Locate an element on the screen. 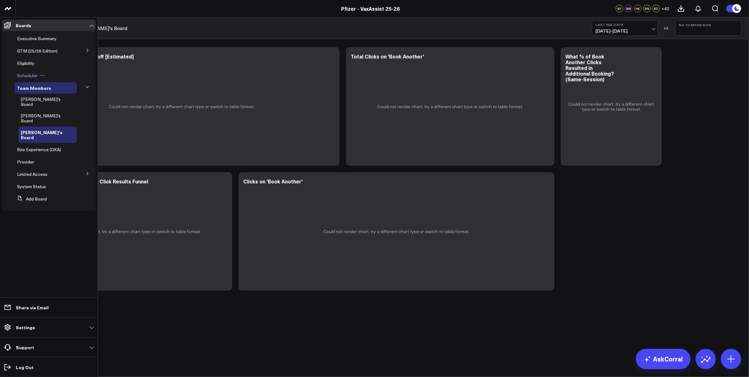 This screenshot has width=749, height=377. div: KD is located at coordinates (656, 9).